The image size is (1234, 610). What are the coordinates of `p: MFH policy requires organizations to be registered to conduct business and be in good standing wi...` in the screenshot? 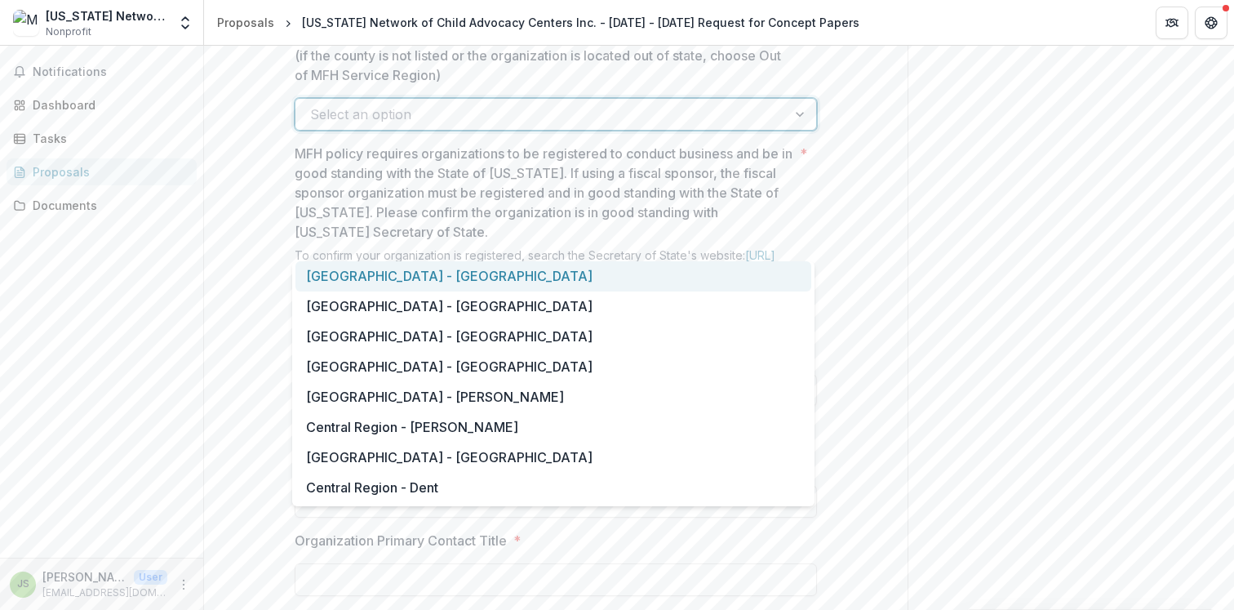 It's located at (544, 193).